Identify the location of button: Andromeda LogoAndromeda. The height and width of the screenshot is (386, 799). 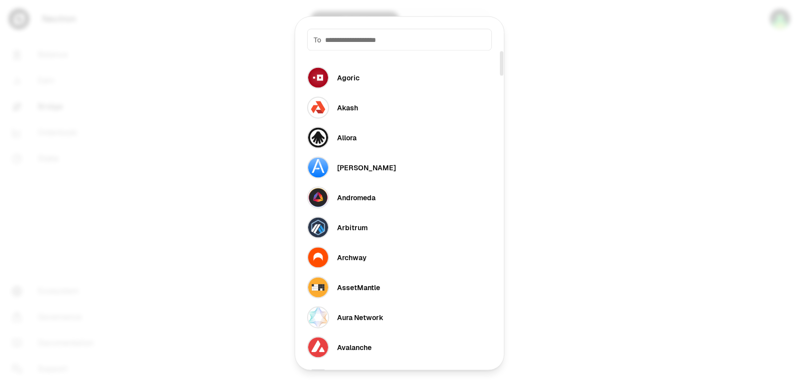
(400, 197).